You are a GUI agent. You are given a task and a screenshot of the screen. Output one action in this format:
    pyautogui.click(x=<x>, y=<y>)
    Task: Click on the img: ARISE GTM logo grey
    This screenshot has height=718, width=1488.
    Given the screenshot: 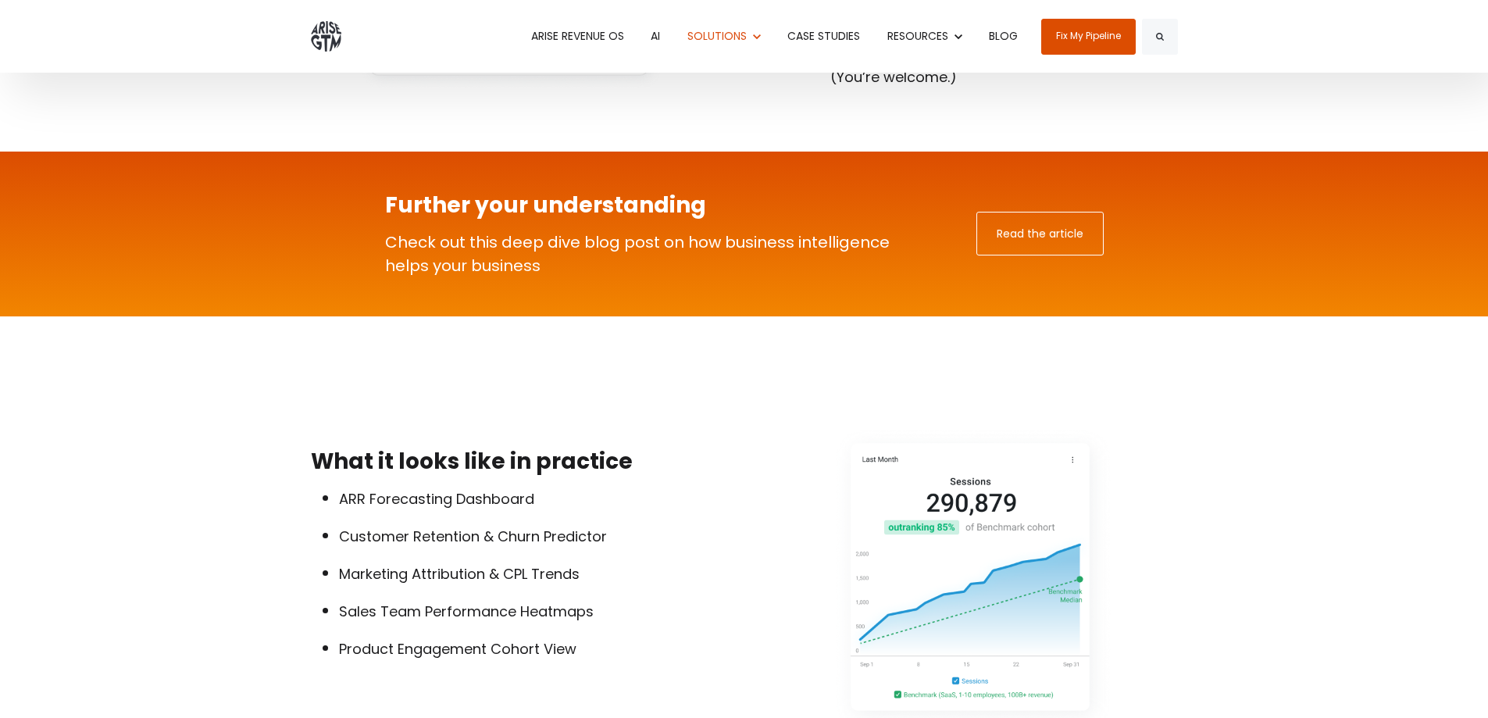 What is the action you would take?
    pyautogui.click(x=326, y=36)
    